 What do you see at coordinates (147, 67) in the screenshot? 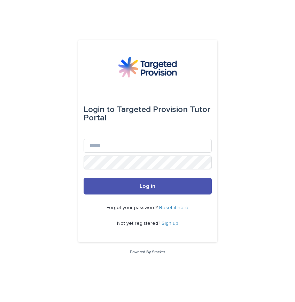
I see `img: M5nRWzHhSzIhMunXDL62` at bounding box center [147, 67].